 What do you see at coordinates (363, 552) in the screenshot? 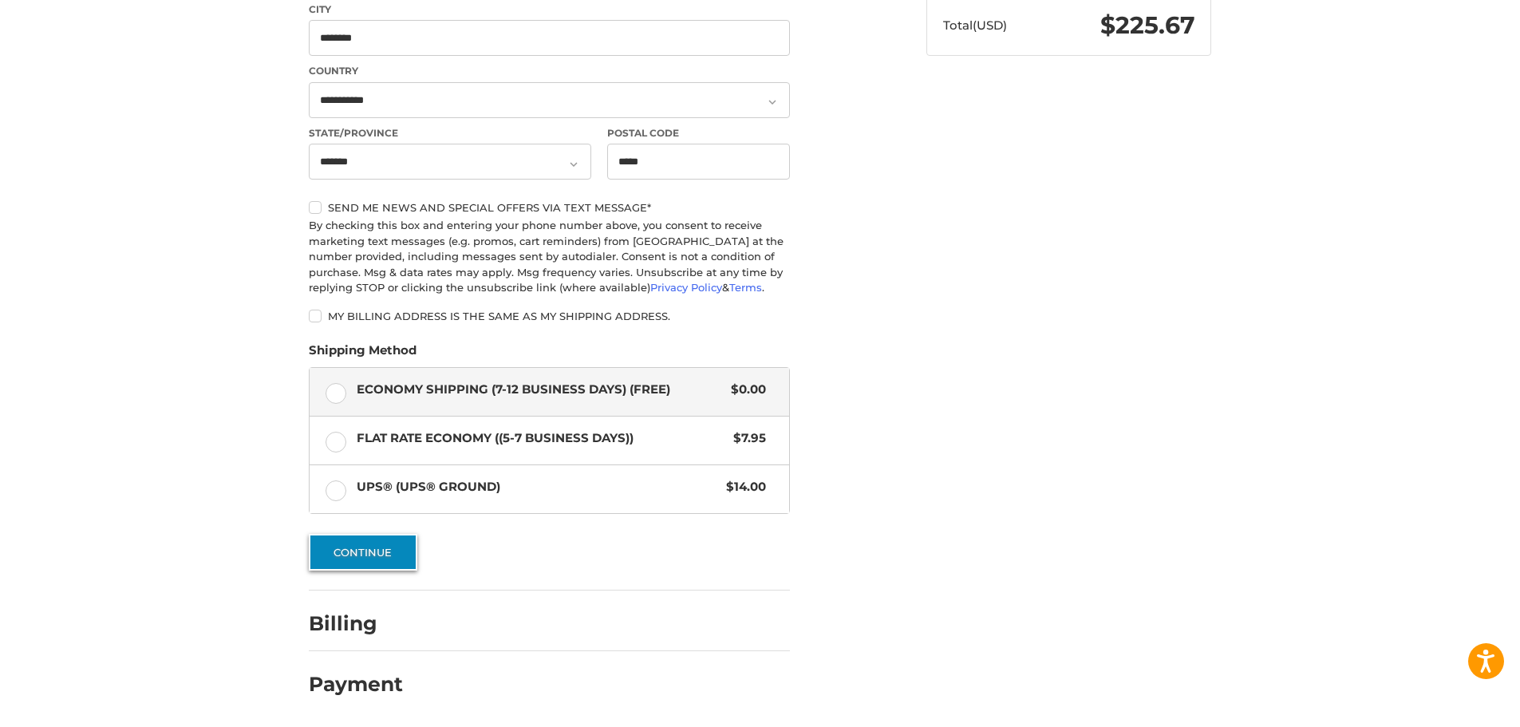
I see `button: Continue` at bounding box center [363, 552].